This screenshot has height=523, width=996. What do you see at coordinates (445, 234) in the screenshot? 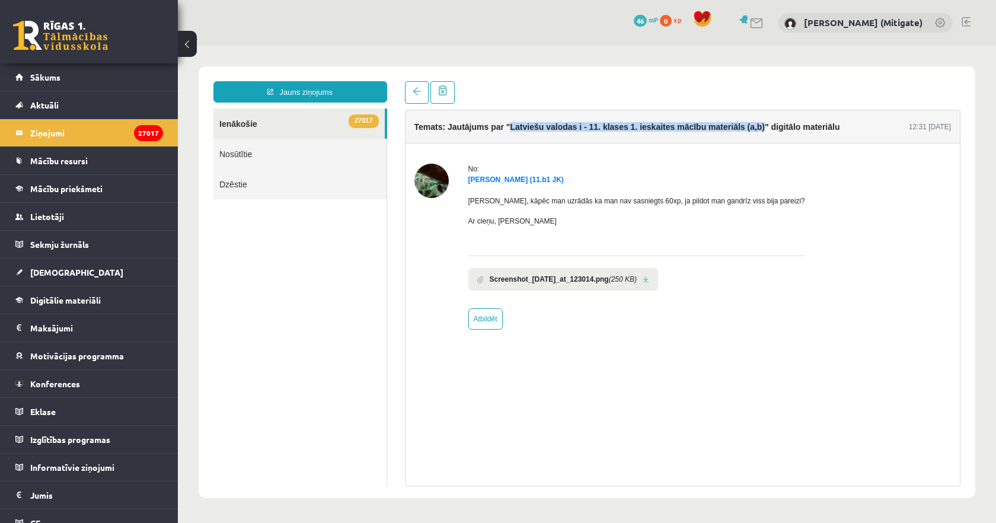
I see `i: (250 KB)` at bounding box center [445, 234].